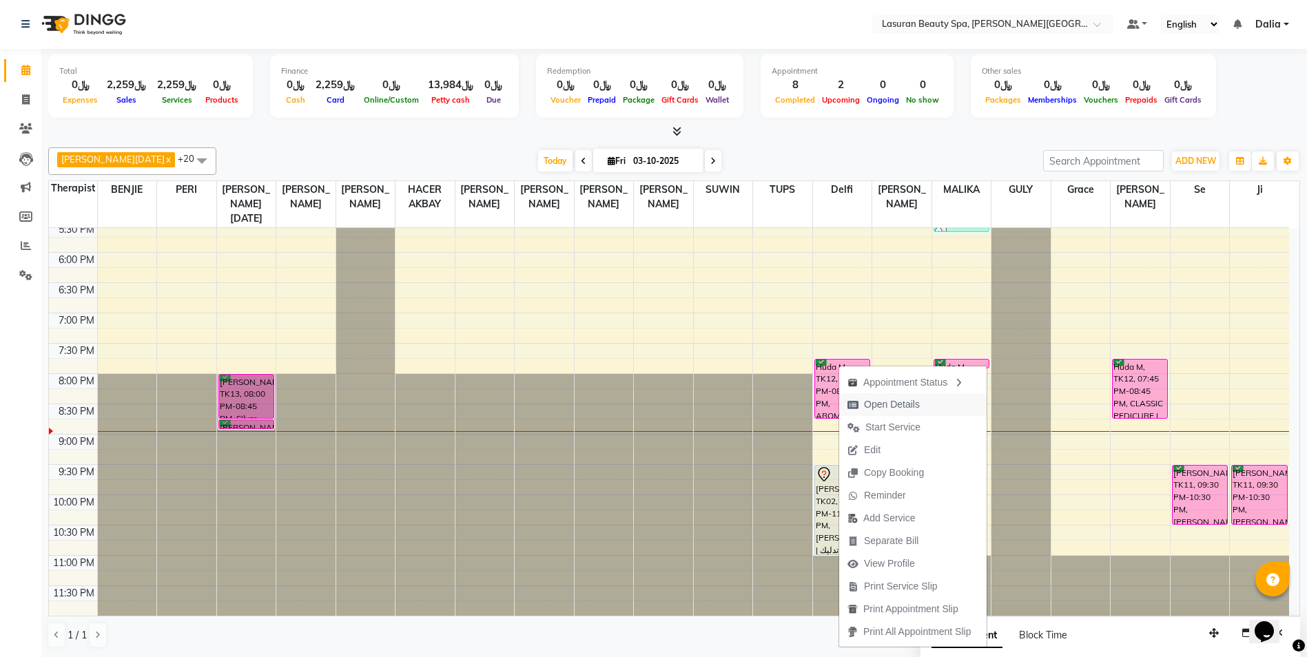 The image size is (1307, 657). Describe the element at coordinates (883, 100) in the screenshot. I see `span: Ongoing` at that location.